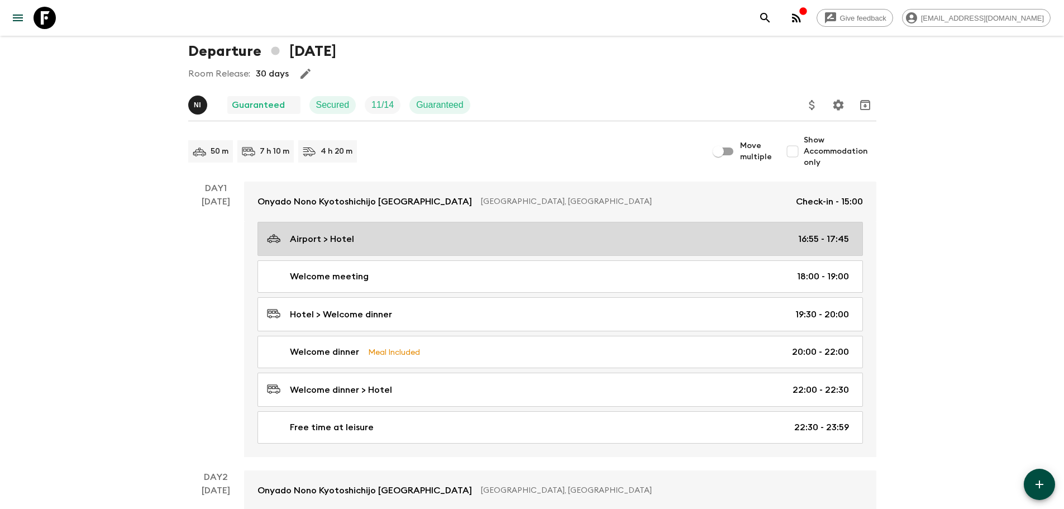  I want to click on span: Naoya Ishida, so click(199, 103).